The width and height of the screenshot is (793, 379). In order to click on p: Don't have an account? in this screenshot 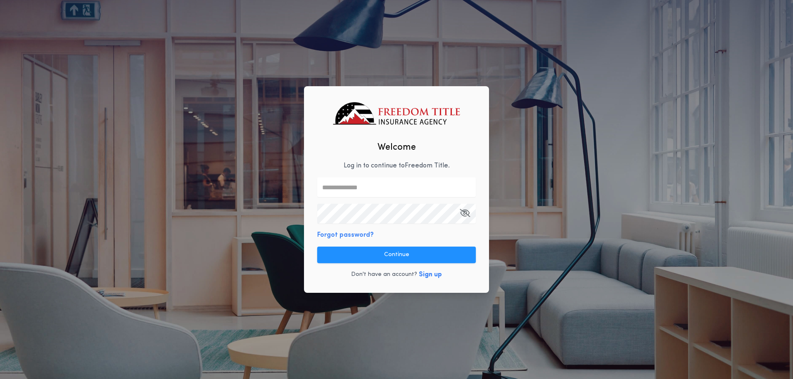, I will do `click(384, 275)`.